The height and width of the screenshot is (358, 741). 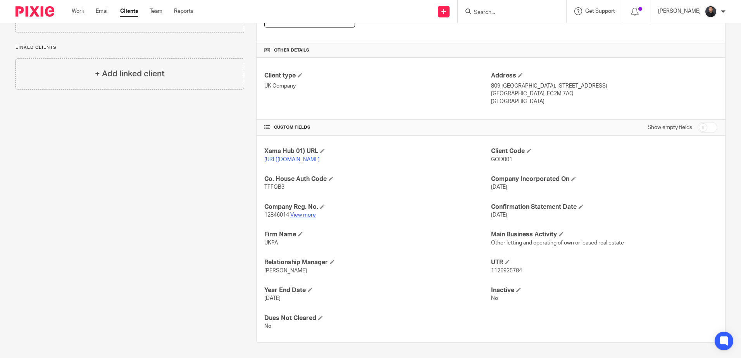 What do you see at coordinates (184, 11) in the screenshot?
I see `a: Reports` at bounding box center [184, 11].